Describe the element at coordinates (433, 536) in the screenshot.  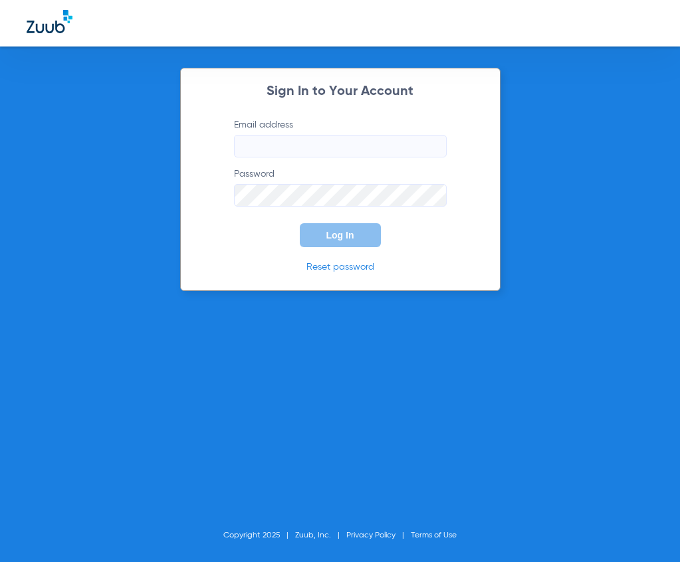
I see `a: Terms of Use` at that location.